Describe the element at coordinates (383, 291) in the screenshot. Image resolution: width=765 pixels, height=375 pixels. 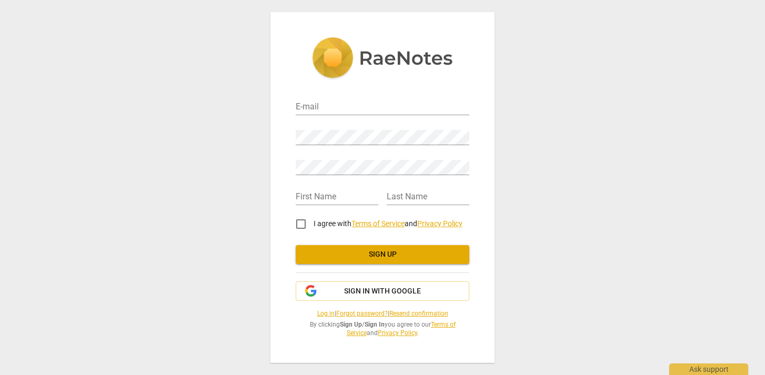
I see `span: Sign in with Google` at that location.